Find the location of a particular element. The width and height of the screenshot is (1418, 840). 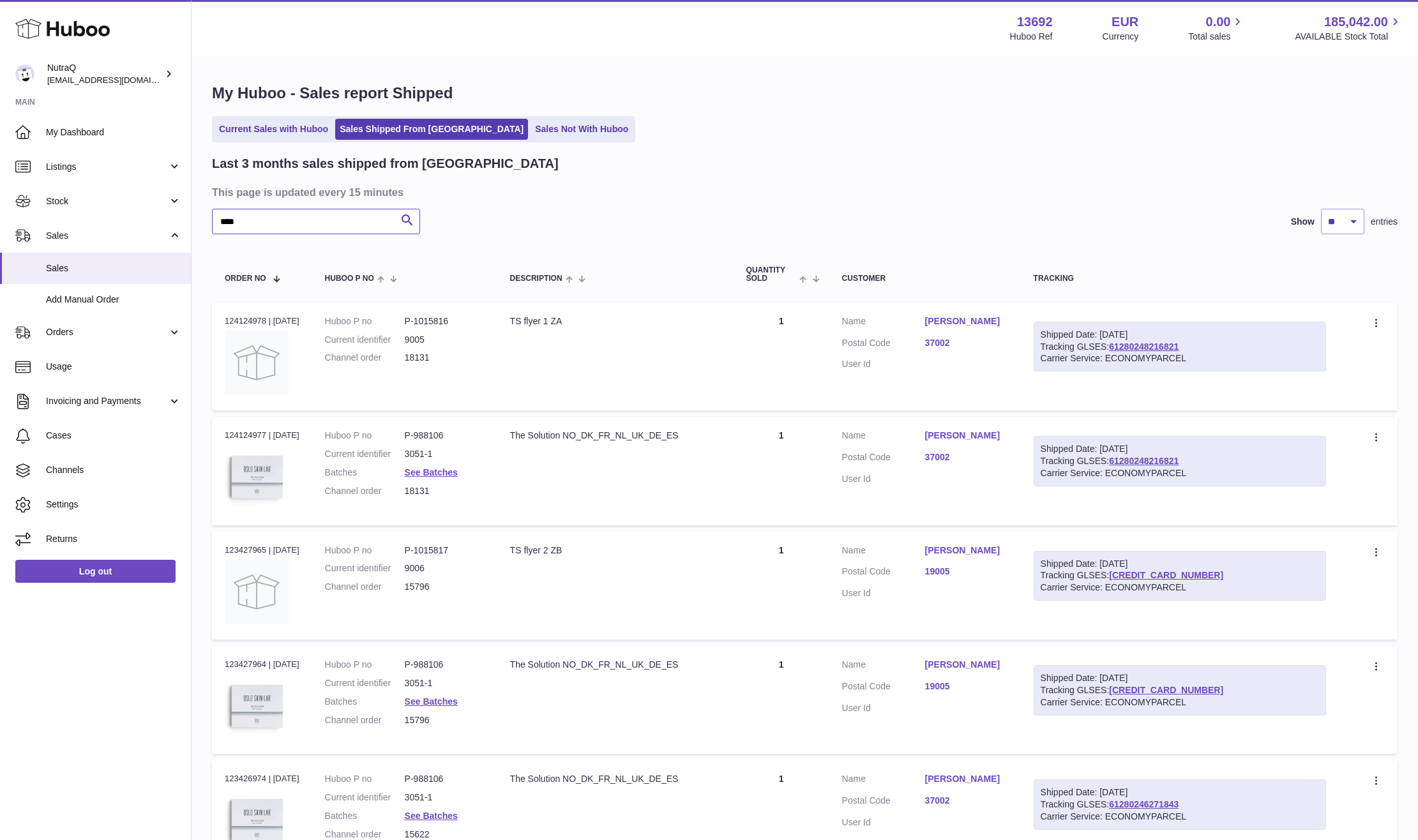

div: Currency is located at coordinates (1121, 37).